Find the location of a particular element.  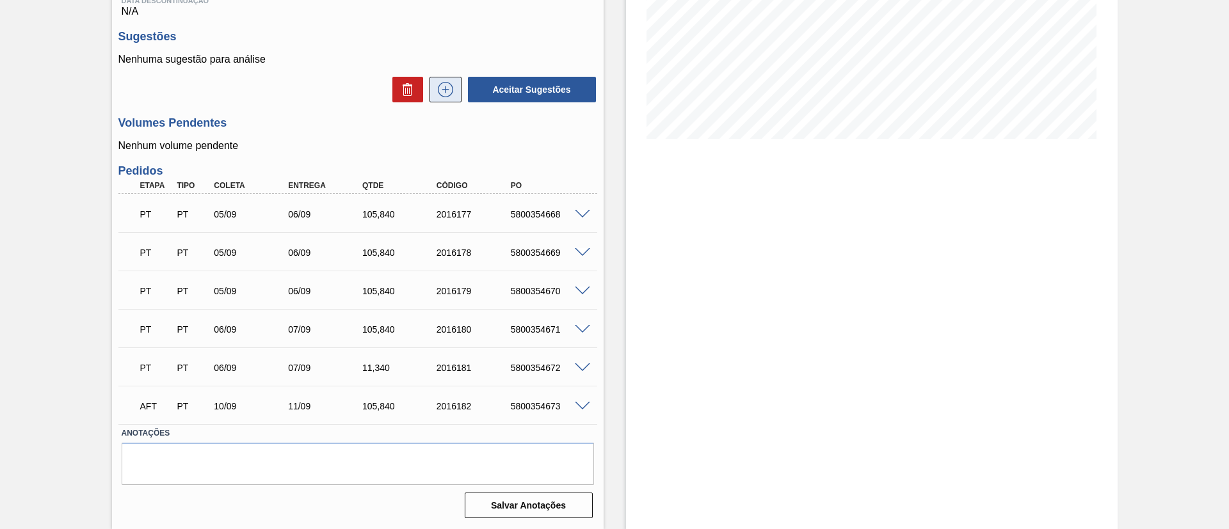

h3: Sugestões is located at coordinates (358, 36).